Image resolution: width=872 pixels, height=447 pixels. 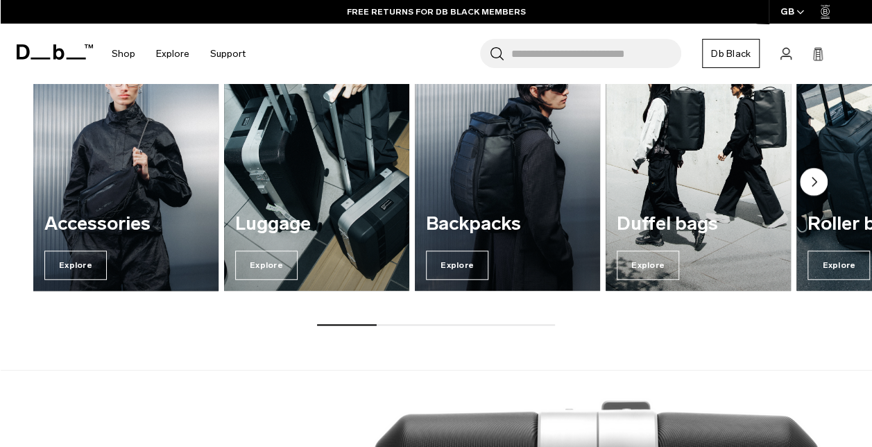 What do you see at coordinates (698, 166) in the screenshot?
I see `a: Duffel bags Explore` at bounding box center [698, 166].